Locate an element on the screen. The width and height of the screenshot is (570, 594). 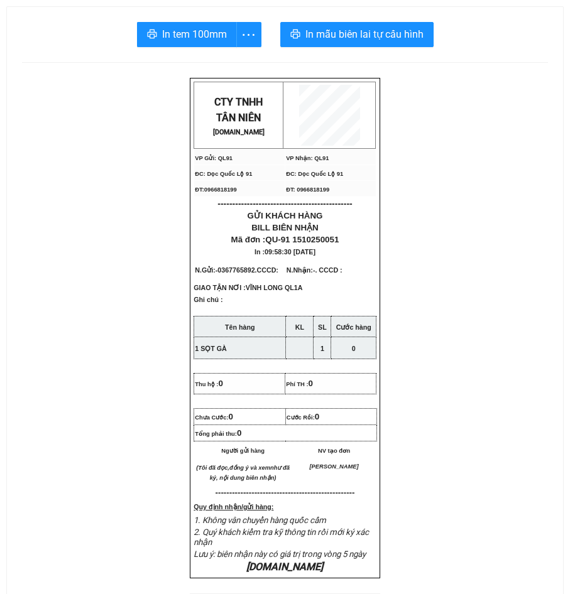
span: CCCD: is located at coordinates (268, 270).